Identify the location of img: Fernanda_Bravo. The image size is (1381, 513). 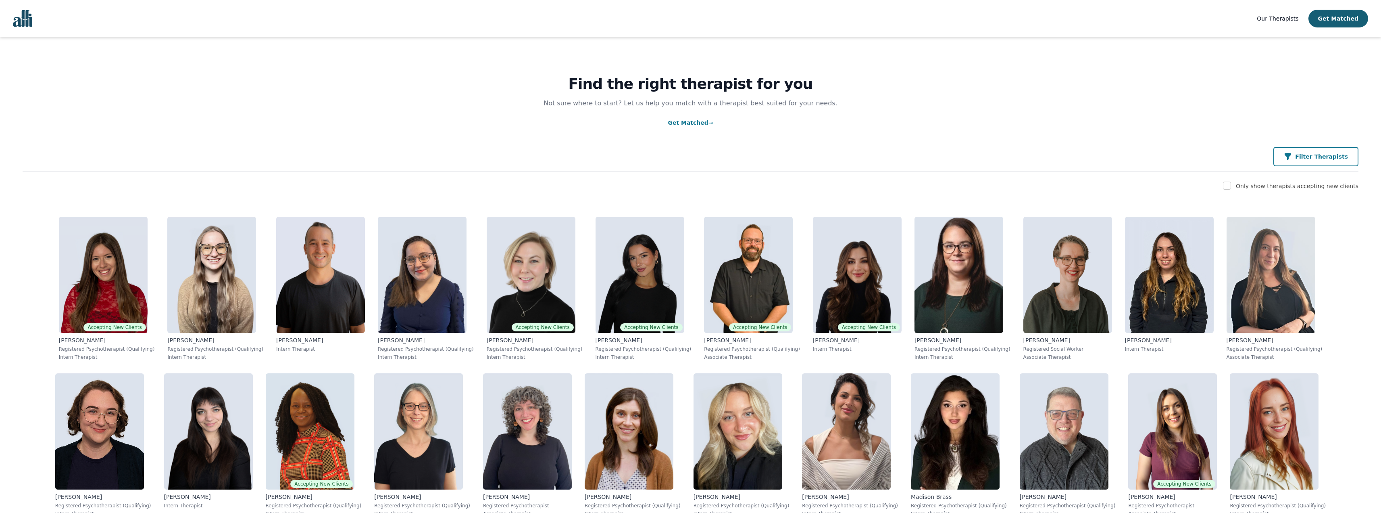
(847, 431).